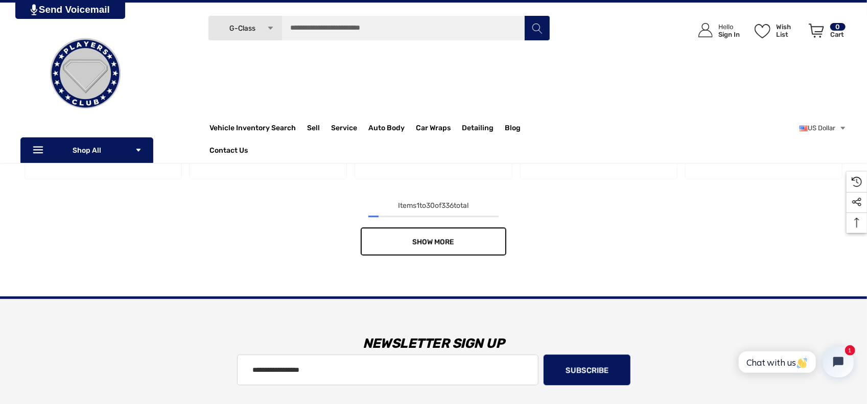  What do you see at coordinates (434, 242) in the screenshot?
I see `span: Show More` at bounding box center [434, 242].